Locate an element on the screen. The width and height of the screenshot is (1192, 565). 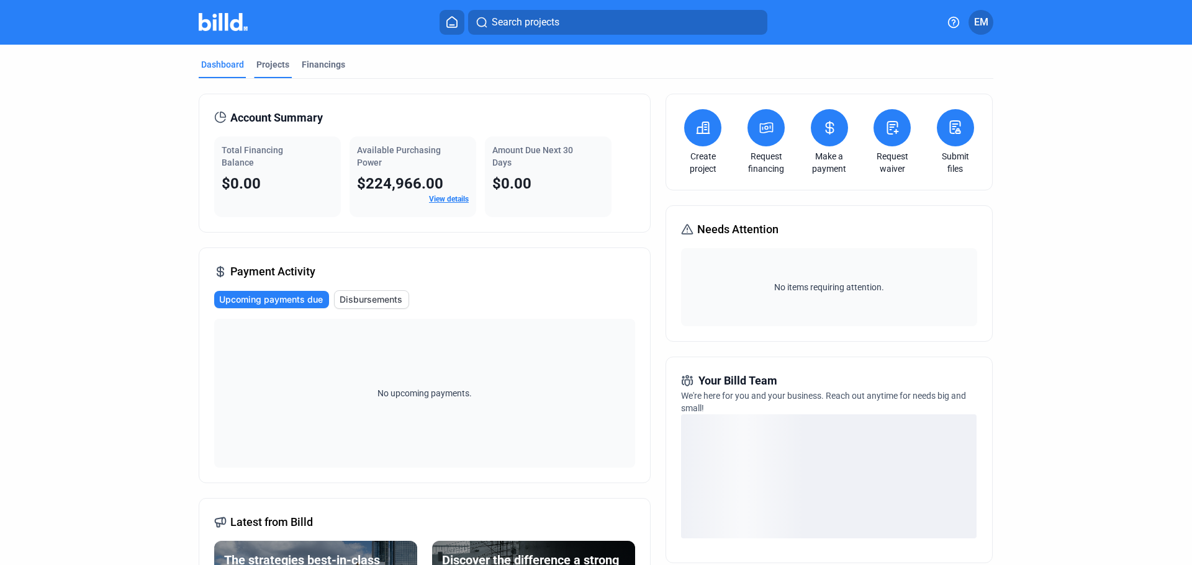
span: $224,966.00 is located at coordinates (400, 184).